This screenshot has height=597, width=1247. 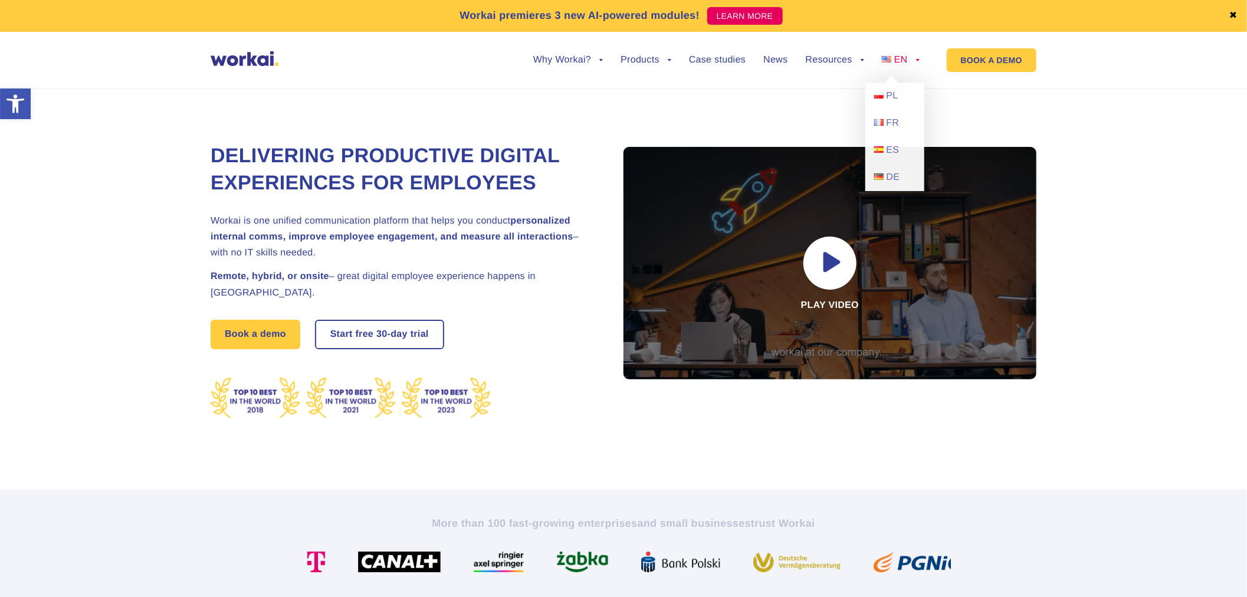 I want to click on span: FR, so click(x=893, y=123).